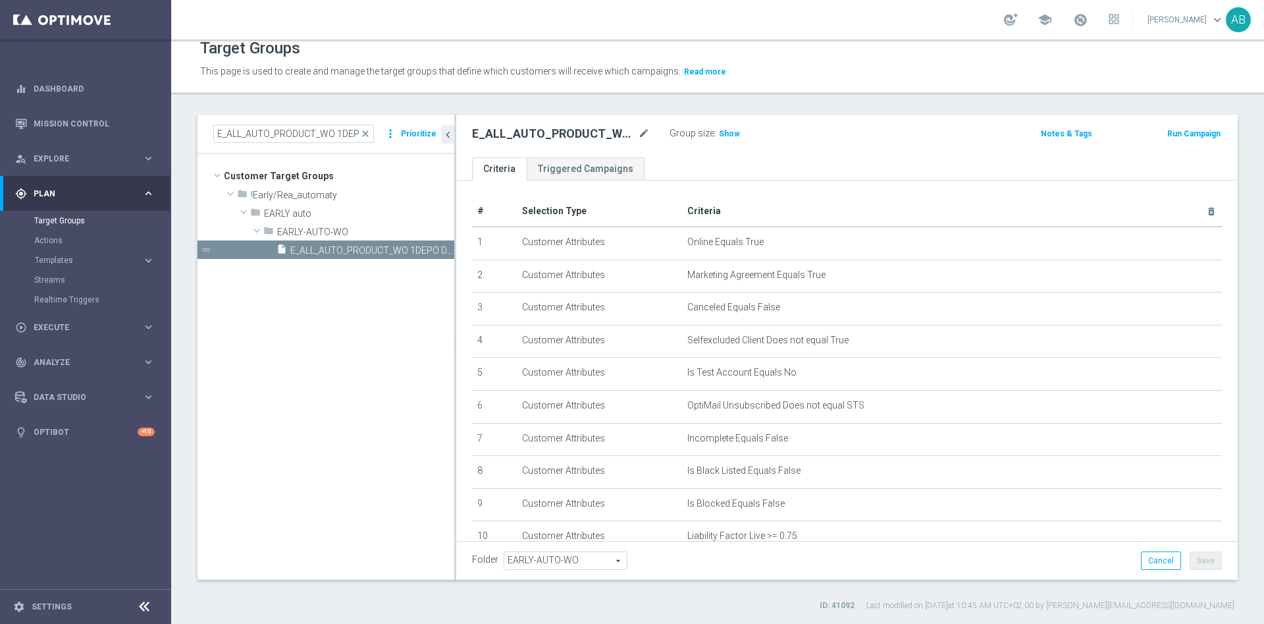  I want to click on div: track_changes Analyze keyboard_arrow_right, so click(85, 362).